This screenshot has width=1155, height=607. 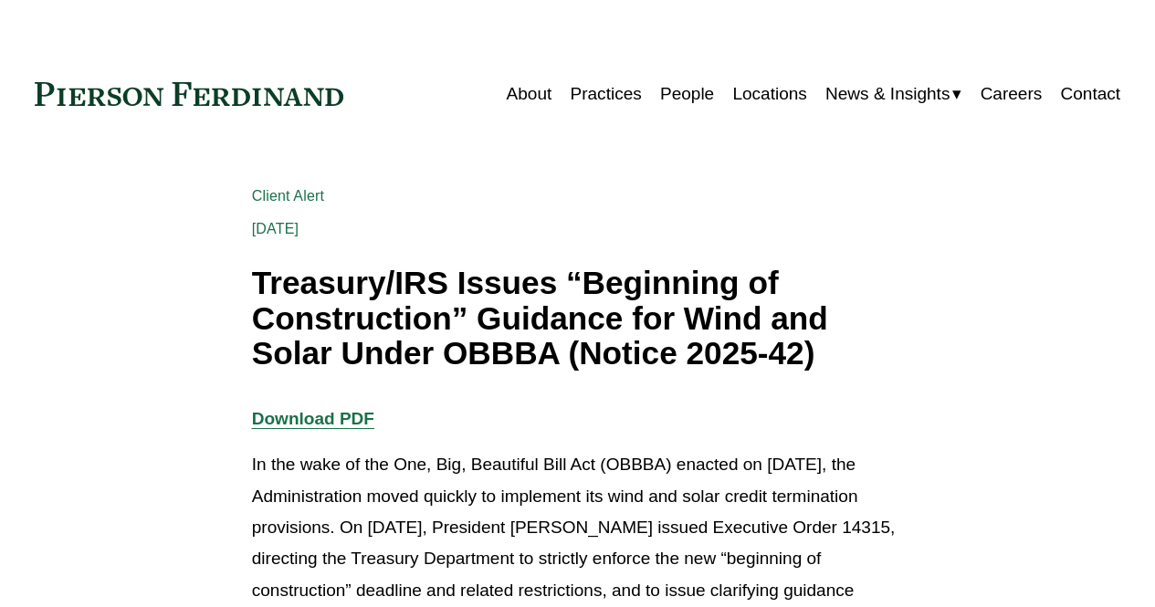 What do you see at coordinates (606, 94) in the screenshot?
I see `a: Practices` at bounding box center [606, 94].